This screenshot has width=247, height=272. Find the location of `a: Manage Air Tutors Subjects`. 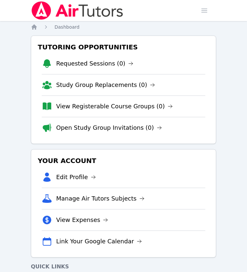

a: Manage Air Tutors Subjects is located at coordinates (100, 198).